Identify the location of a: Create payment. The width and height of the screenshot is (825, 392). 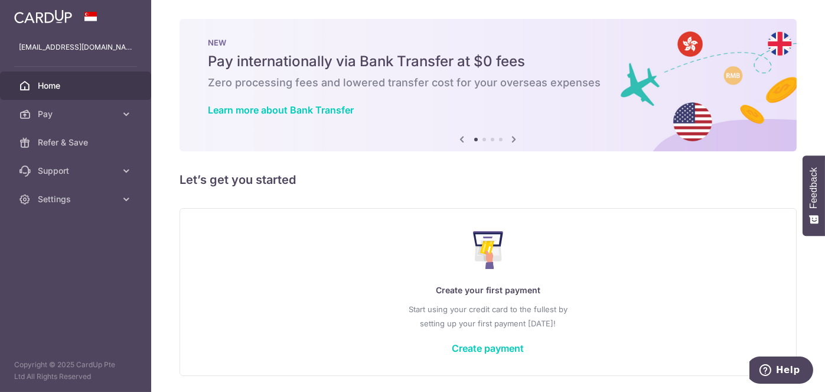
(488, 348).